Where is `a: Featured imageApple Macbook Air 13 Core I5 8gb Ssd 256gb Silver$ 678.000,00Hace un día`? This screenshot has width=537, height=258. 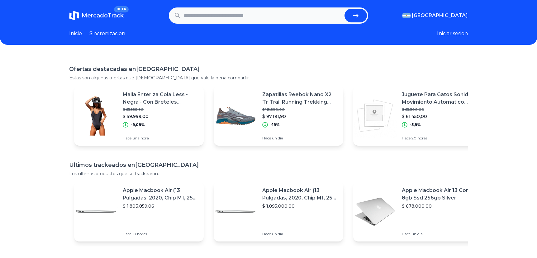 a: Featured imageApple Macbook Air 13 Core I5 8gb Ssd 256gb Silver$ 678.000,00Hace un día is located at coordinates (418, 212).